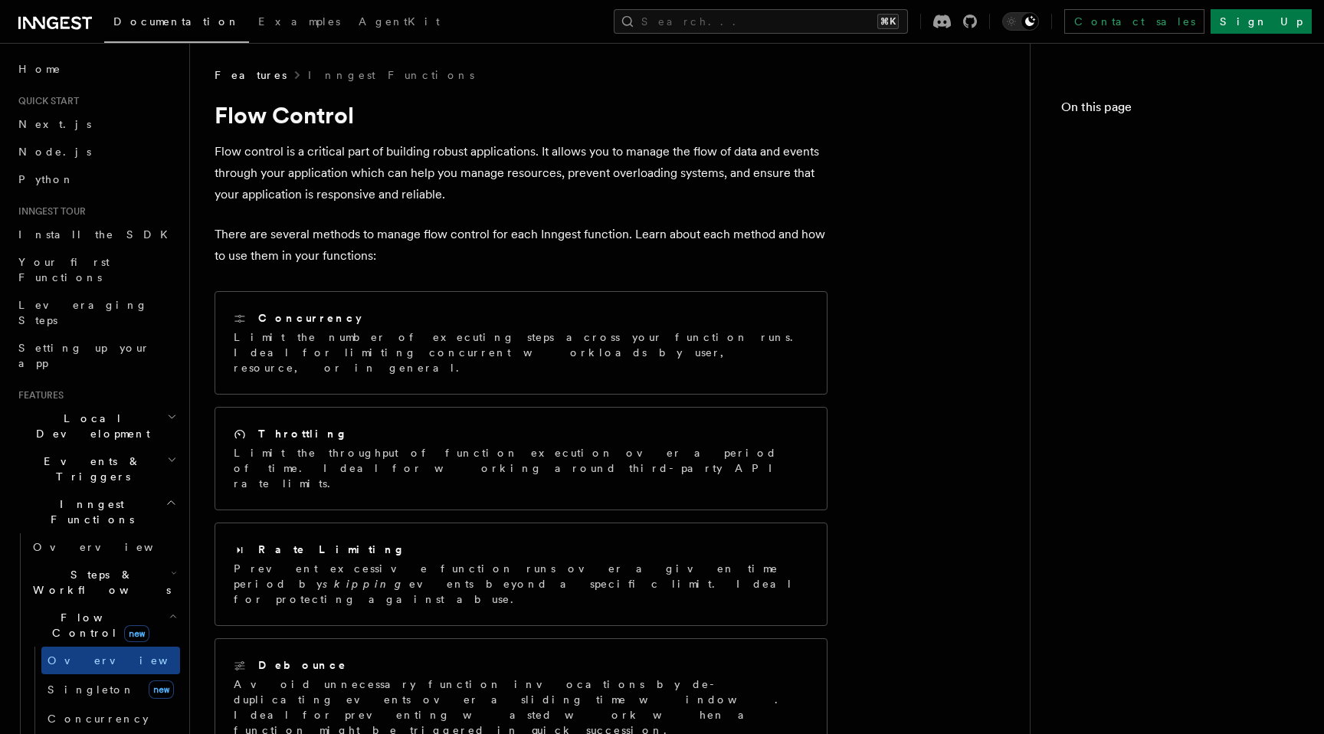 This screenshot has width=1324, height=734. What do you see at coordinates (64, 270) in the screenshot?
I see `span: Your first Functions` at bounding box center [64, 270].